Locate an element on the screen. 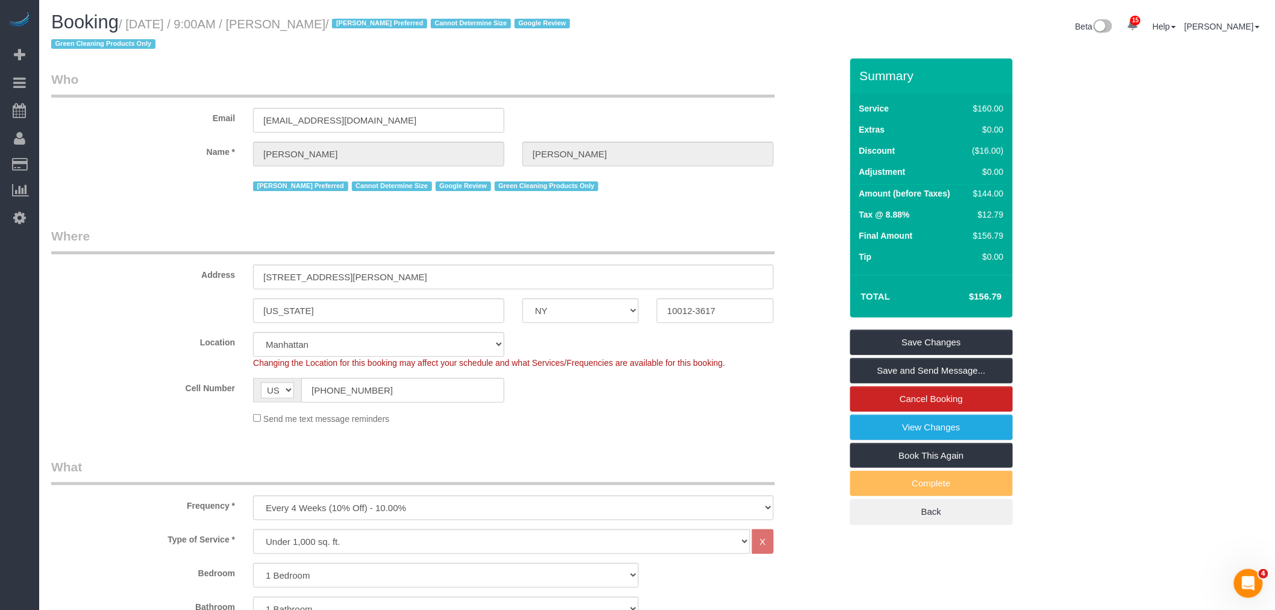 The image size is (1275, 610). label: Extras is located at coordinates (872, 130).